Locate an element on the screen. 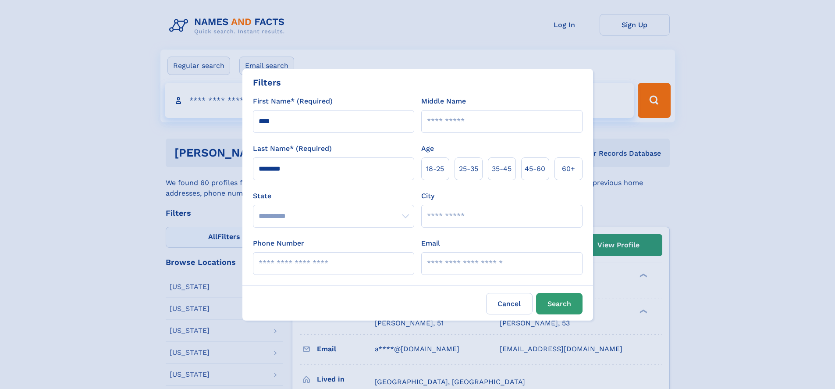 This screenshot has width=835, height=389. label: Email is located at coordinates (430, 243).